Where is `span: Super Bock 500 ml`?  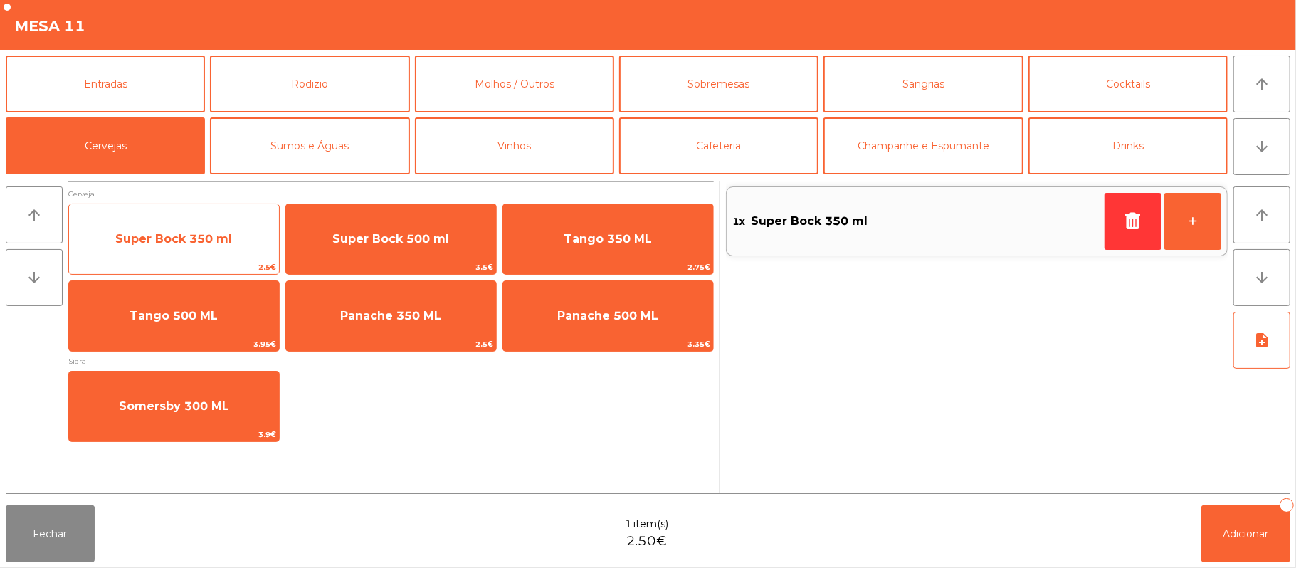
span: Super Bock 500 ml is located at coordinates (391, 238).